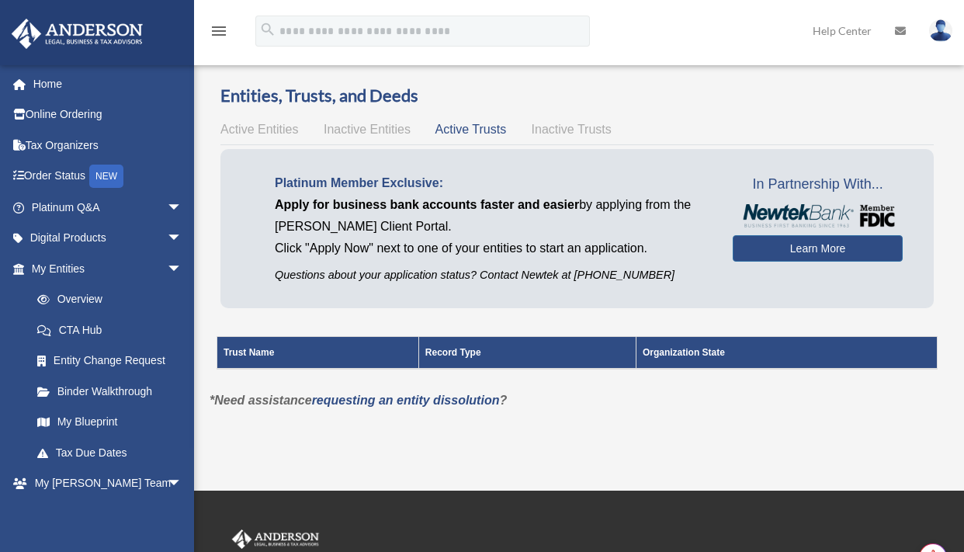 The height and width of the screenshot is (552, 964). What do you see at coordinates (108, 207) in the screenshot?
I see `a: Platinum Q&Aarrow_drop_down` at bounding box center [108, 207].